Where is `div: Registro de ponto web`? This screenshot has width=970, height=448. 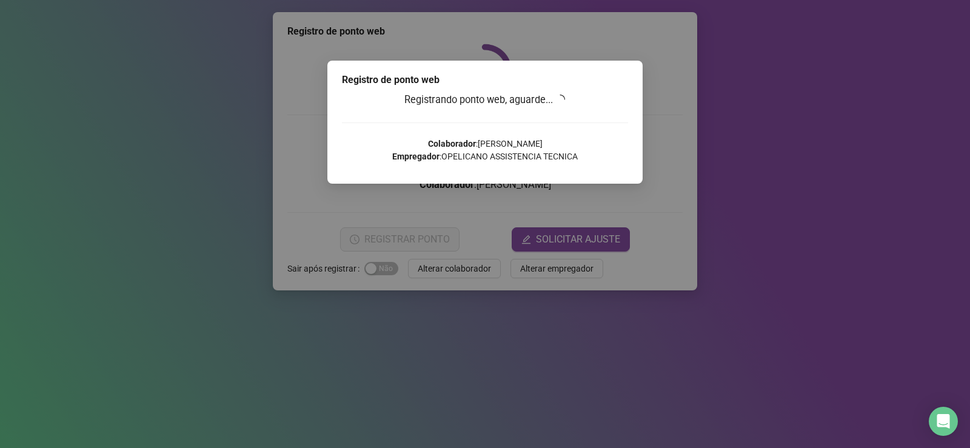 div: Registro de ponto web is located at coordinates (485, 80).